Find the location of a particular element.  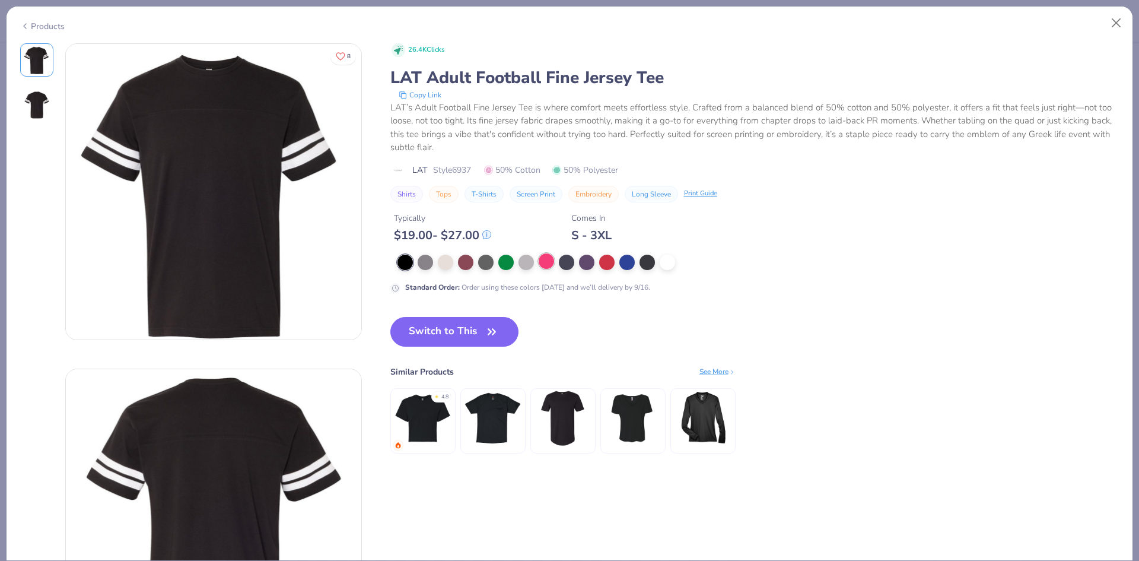

img: Bella + Canvas Women’s Slouchy V-Neck Tee is located at coordinates (633, 418).